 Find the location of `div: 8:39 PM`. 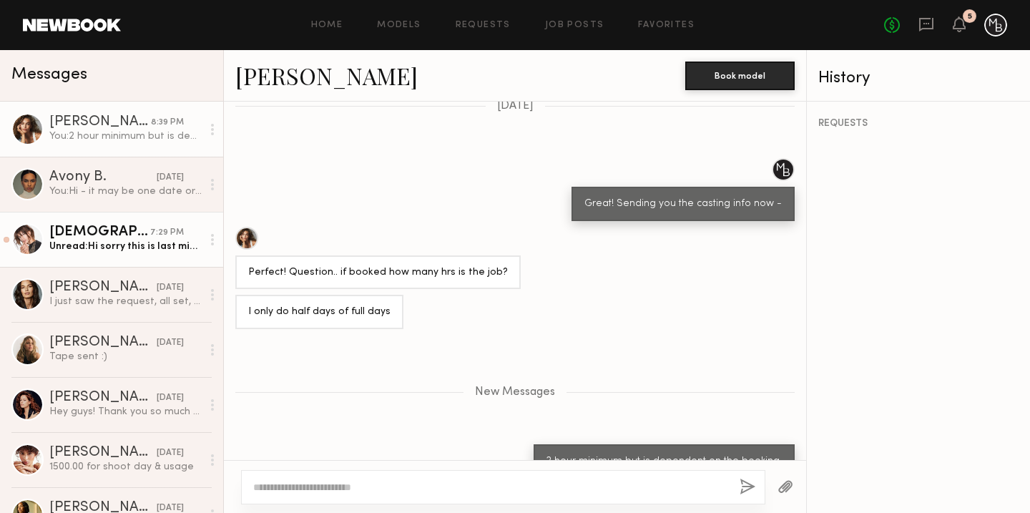

div: 8:39 PM is located at coordinates (167, 122).